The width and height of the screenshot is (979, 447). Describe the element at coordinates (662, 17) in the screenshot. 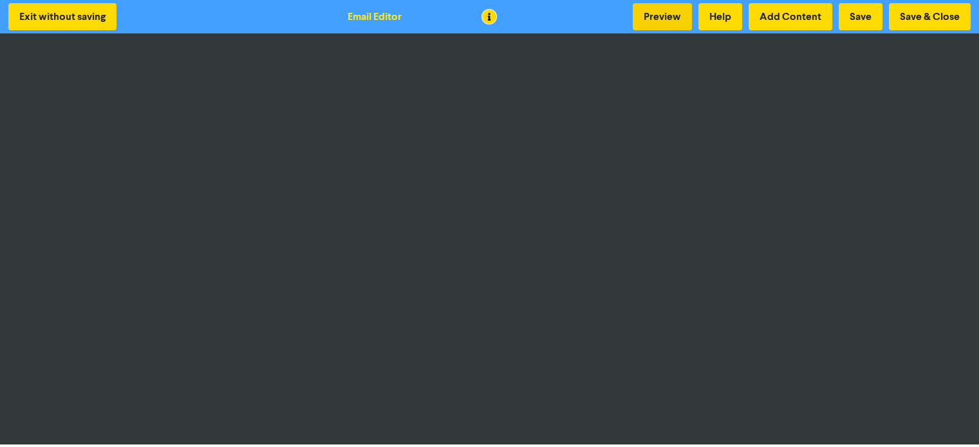

I see `button: Preview` at that location.